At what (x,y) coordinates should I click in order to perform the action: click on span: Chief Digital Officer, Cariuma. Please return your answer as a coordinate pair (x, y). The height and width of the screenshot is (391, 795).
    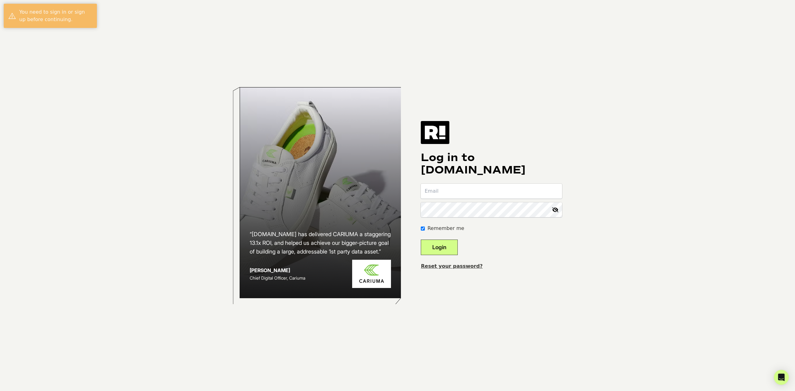
    Looking at the image, I should click on (277, 278).